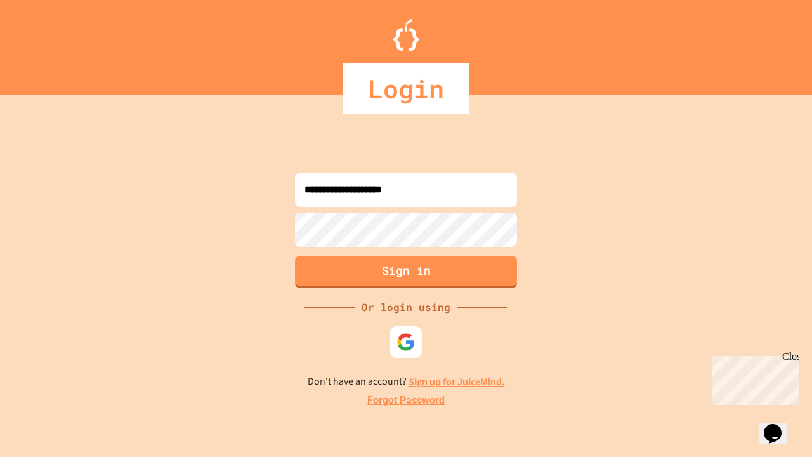 The height and width of the screenshot is (457, 812). Describe the element at coordinates (46, 43) in the screenshot. I see `div: Chat with us now!Close` at that location.